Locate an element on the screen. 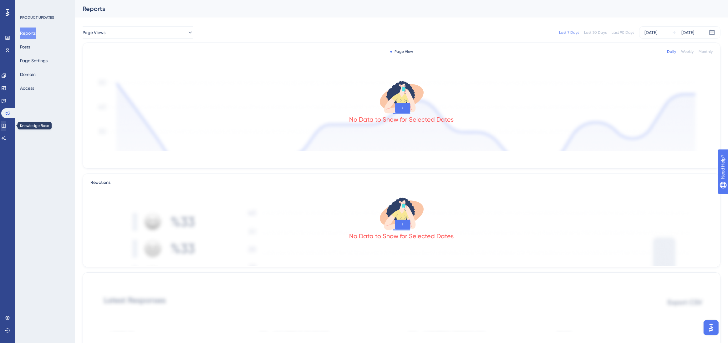 The width and height of the screenshot is (728, 343). span: Need Help? is located at coordinates (27, 5).